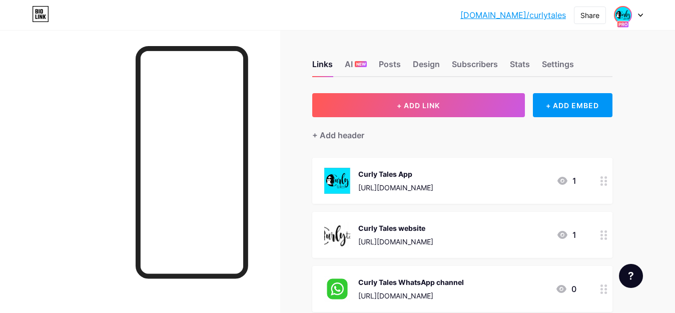 The width and height of the screenshot is (675, 313). Describe the element at coordinates (520, 67) in the screenshot. I see `div: Stats` at that location.